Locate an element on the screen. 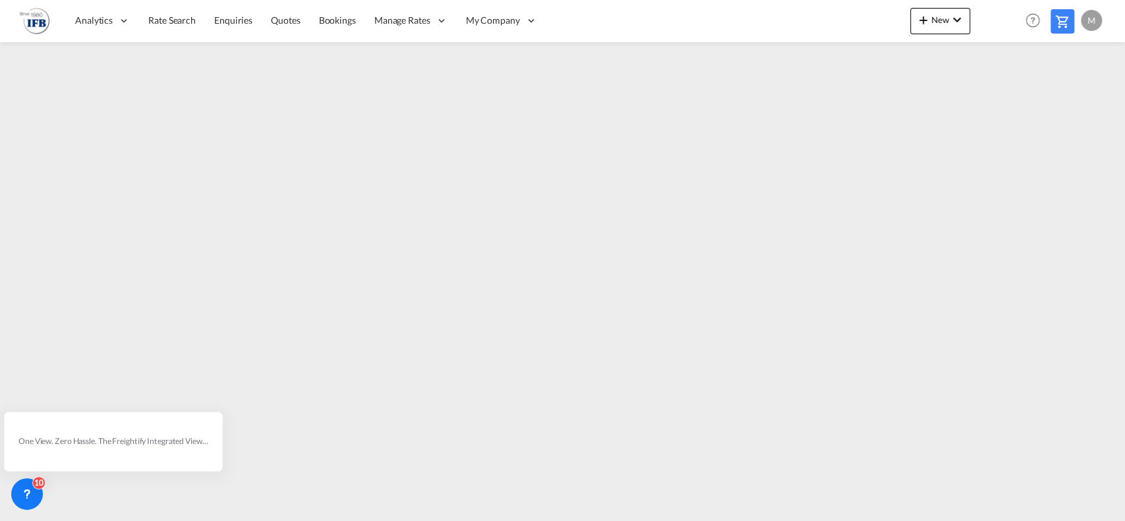 Image resolution: width=1125 pixels, height=521 pixels. span: Analytics is located at coordinates (94, 20).